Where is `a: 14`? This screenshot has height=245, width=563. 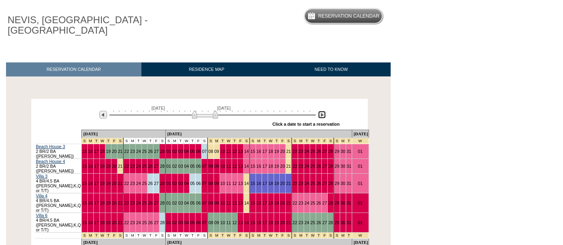 a: 14 is located at coordinates (246, 223).